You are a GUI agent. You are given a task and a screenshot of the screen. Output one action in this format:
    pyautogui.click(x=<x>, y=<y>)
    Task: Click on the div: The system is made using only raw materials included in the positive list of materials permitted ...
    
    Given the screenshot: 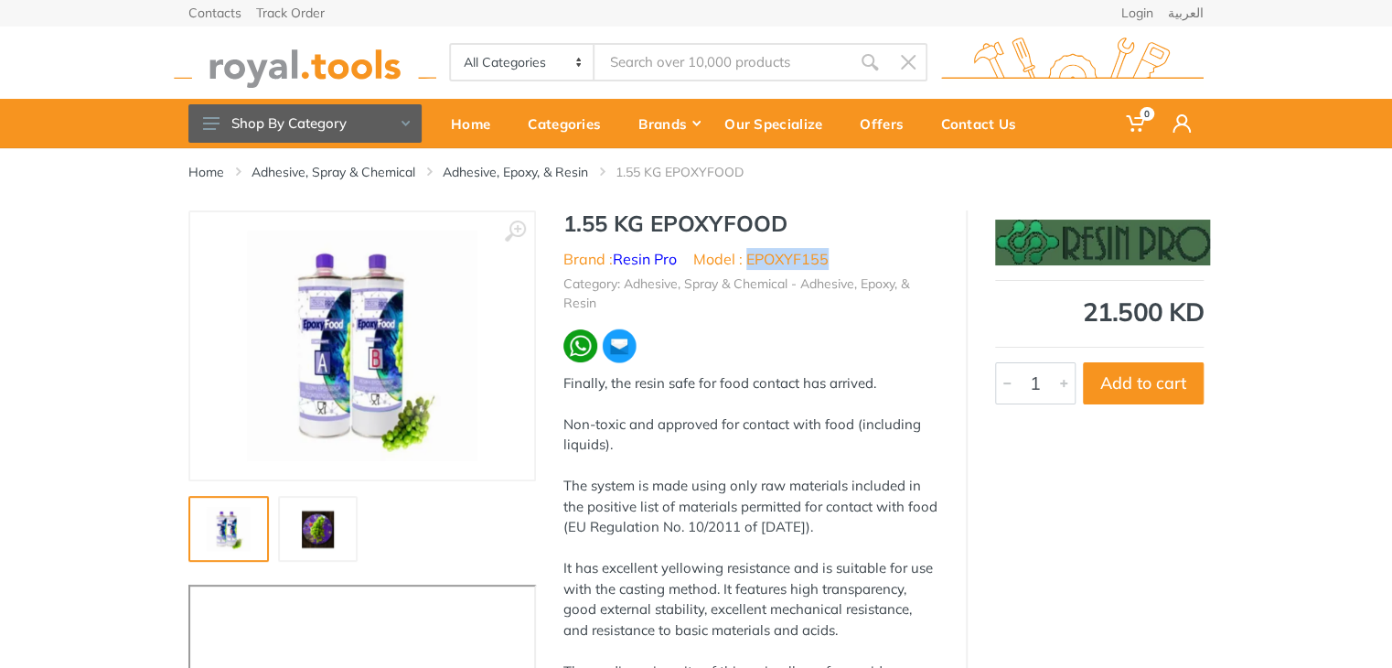 What is the action you would take?
    pyautogui.click(x=751, y=507)
    